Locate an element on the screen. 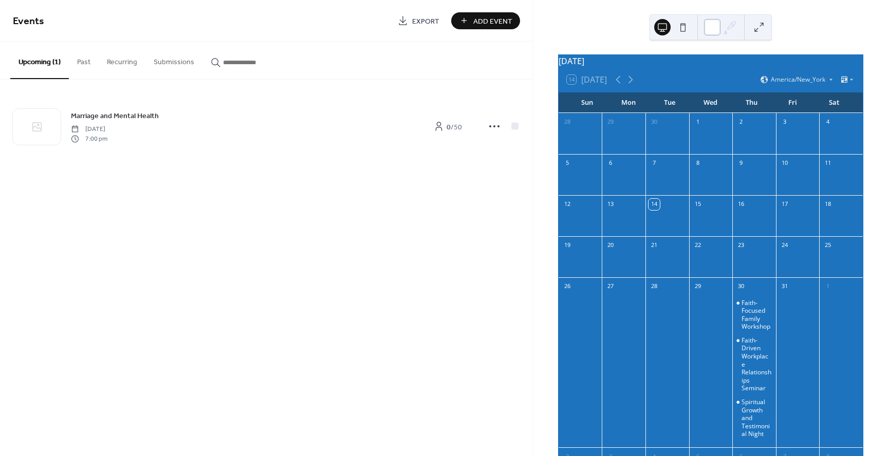 This screenshot has width=888, height=456. div: 11 is located at coordinates (827, 163).